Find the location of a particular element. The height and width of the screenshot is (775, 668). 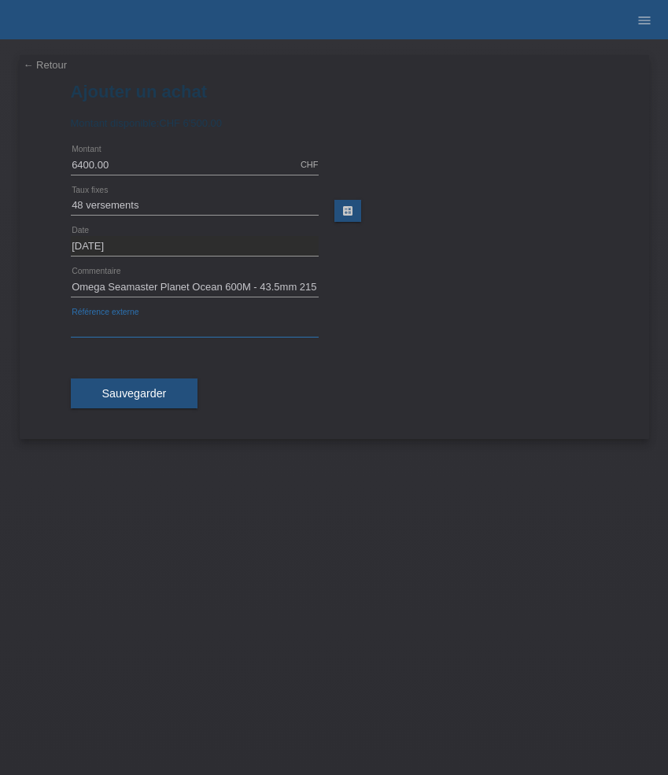

i: menu is located at coordinates (645, 20).